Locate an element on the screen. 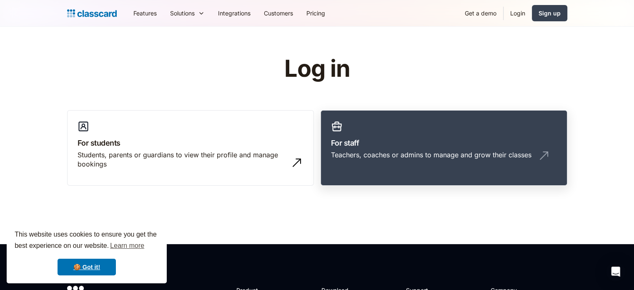 Image resolution: width=634 pixels, height=290 pixels. a: Logo is located at coordinates (92, 13).